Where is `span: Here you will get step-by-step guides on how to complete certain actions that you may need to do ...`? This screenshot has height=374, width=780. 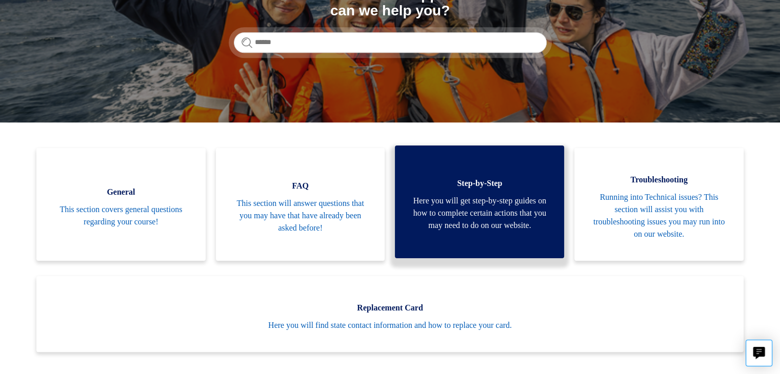
span: Here you will get step-by-step guides on how to complete certain actions that you may need to do ... is located at coordinates (479, 213).